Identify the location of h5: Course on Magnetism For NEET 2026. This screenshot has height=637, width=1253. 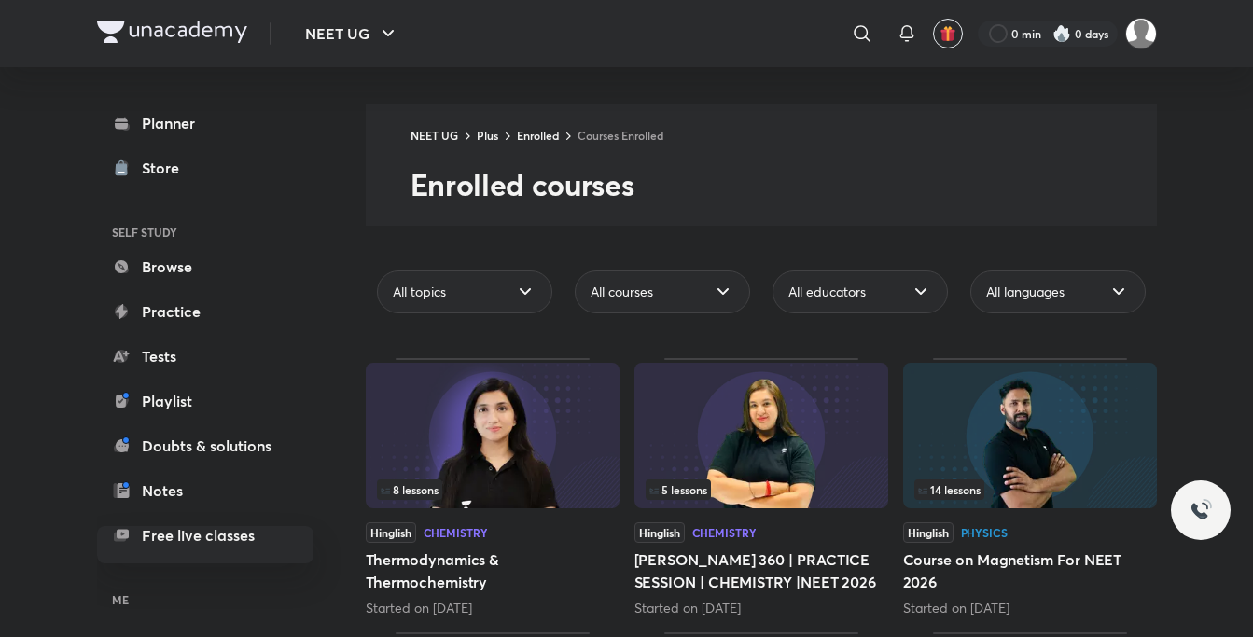
(1030, 571).